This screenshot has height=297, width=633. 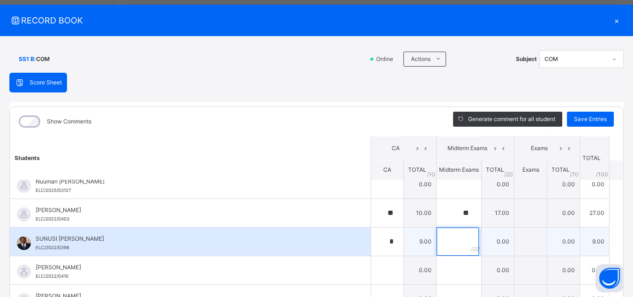 What do you see at coordinates (508, 174) in the screenshot?
I see `span: / 20` at bounding box center [508, 174].